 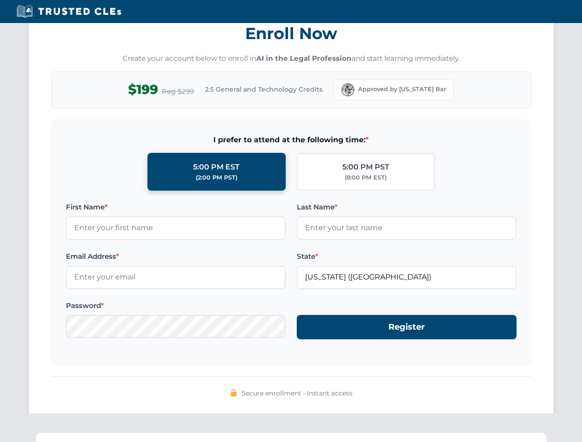 What do you see at coordinates (178, 92) in the screenshot?
I see `span: Reg $299` at bounding box center [178, 92].